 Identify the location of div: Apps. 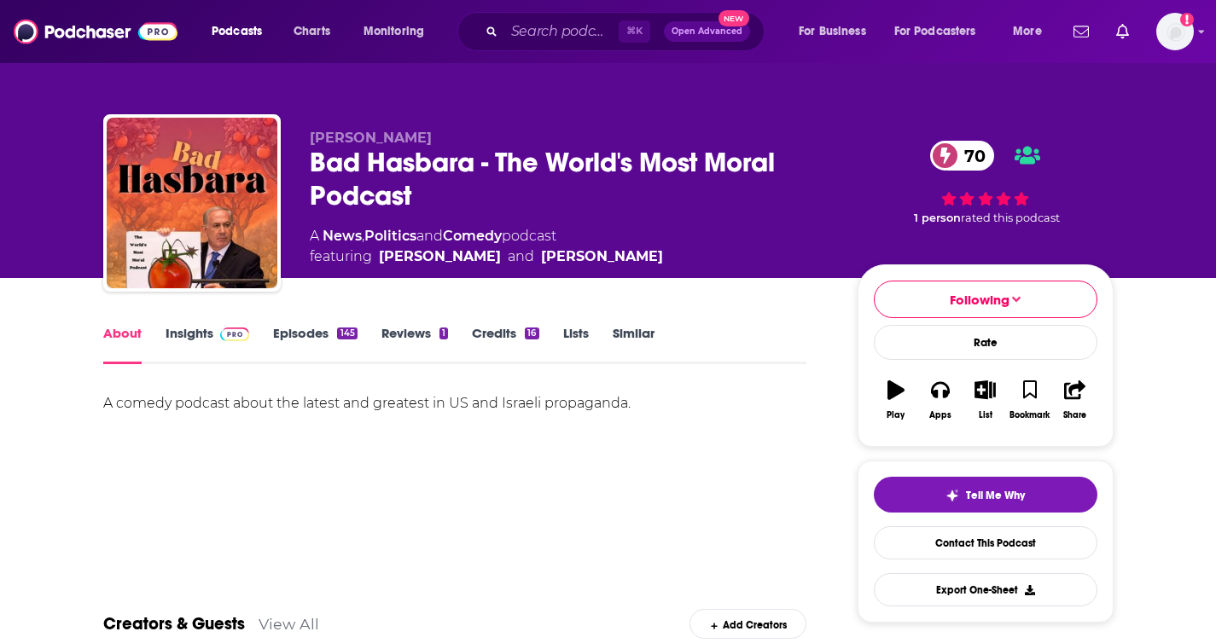
(940, 415).